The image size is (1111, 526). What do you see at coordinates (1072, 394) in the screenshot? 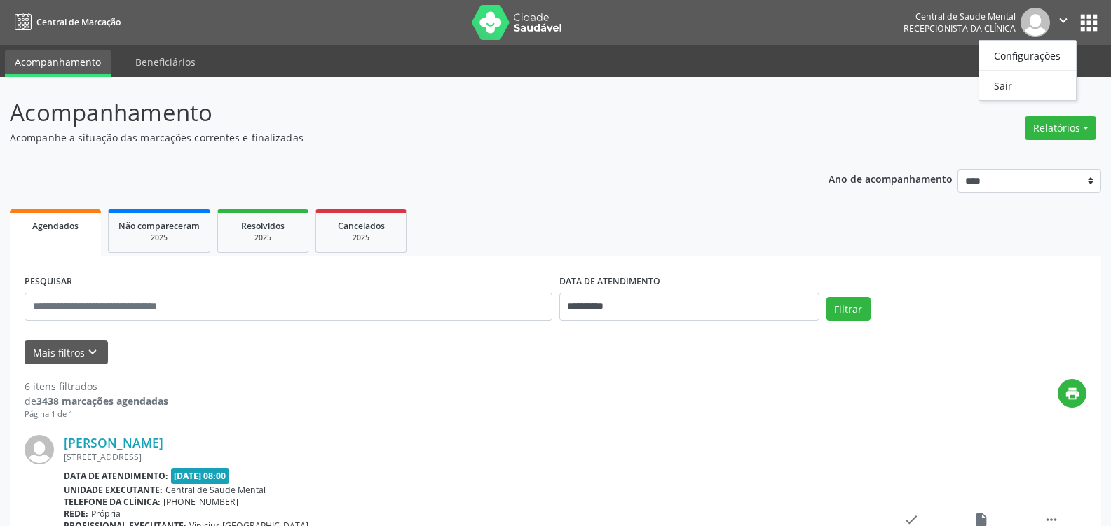
I see `i: print` at bounding box center [1072, 394].